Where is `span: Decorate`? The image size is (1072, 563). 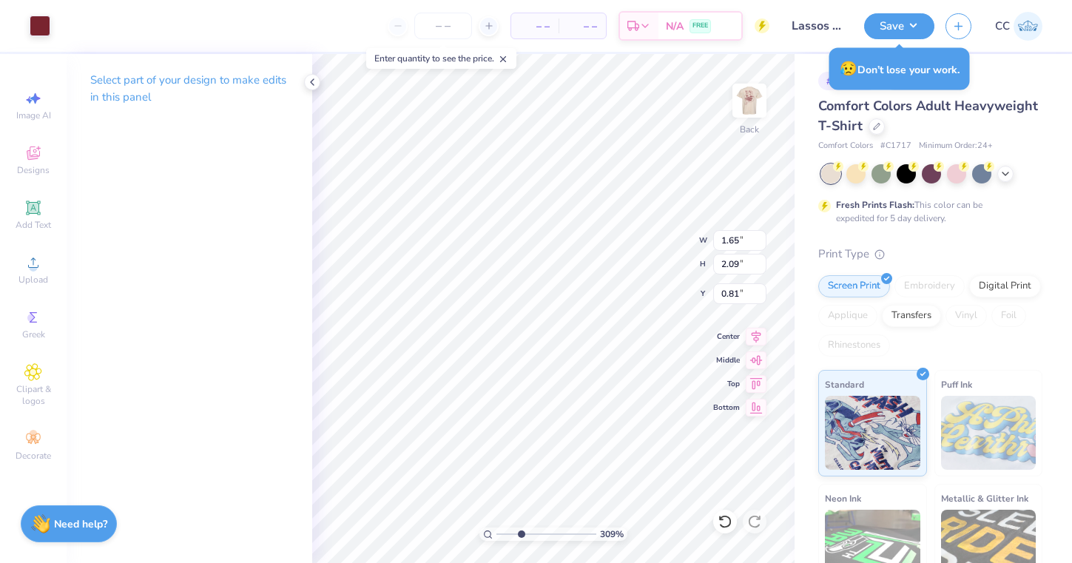
span: Decorate is located at coordinates (33, 456).